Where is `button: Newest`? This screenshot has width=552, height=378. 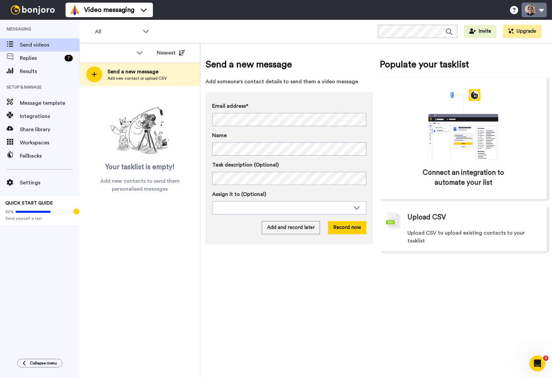
button: Newest is located at coordinates (171, 53).